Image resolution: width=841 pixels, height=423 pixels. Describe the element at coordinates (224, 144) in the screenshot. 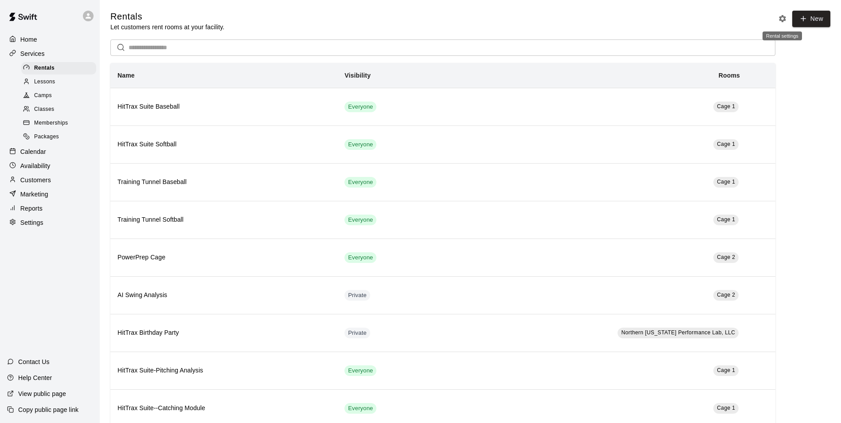

I see `h6: HitTrax Suite Softball` at that location.